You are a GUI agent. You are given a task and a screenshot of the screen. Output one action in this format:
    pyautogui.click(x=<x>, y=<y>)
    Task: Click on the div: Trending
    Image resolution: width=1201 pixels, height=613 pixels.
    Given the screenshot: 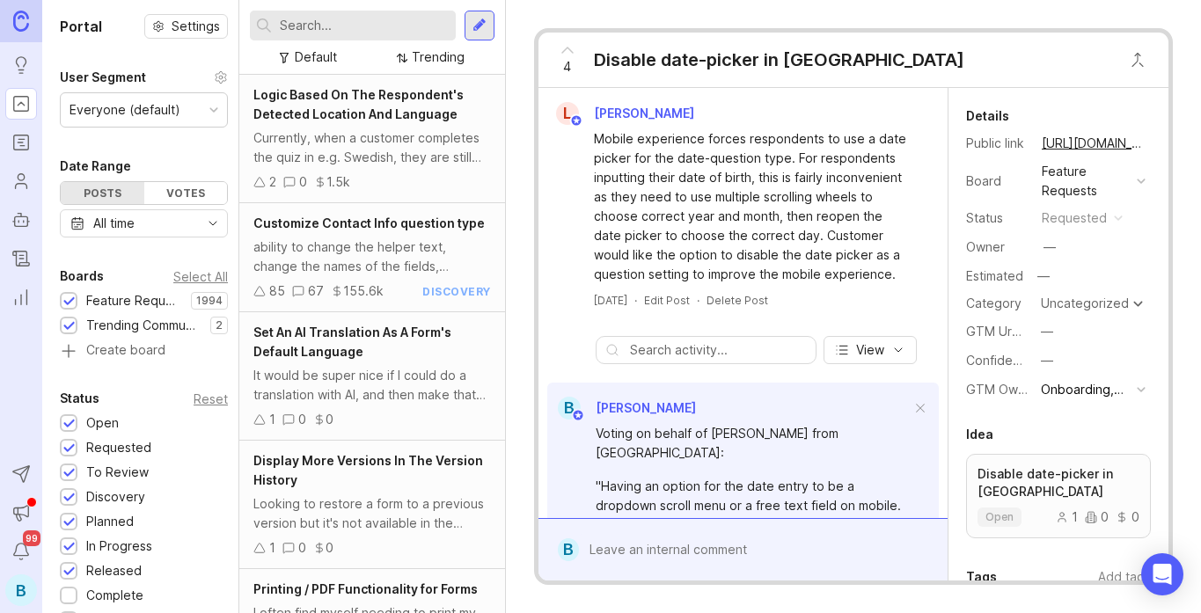 What is the action you would take?
    pyautogui.click(x=438, y=57)
    